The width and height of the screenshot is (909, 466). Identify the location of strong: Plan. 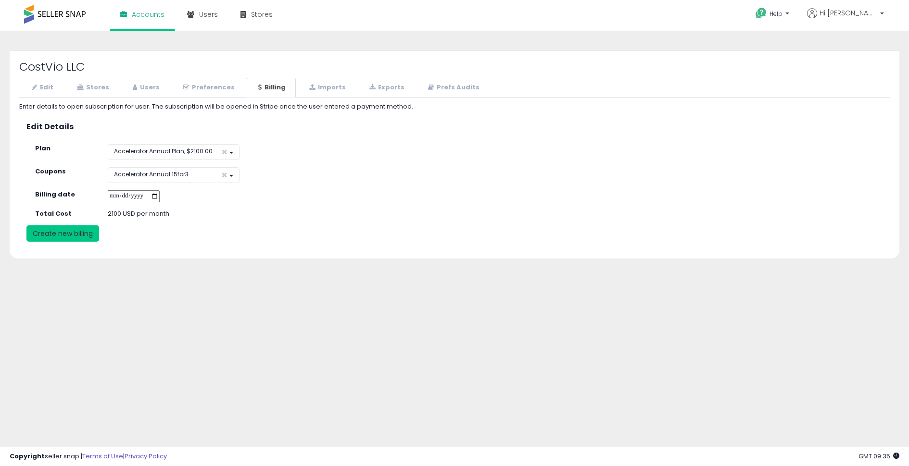
(43, 148).